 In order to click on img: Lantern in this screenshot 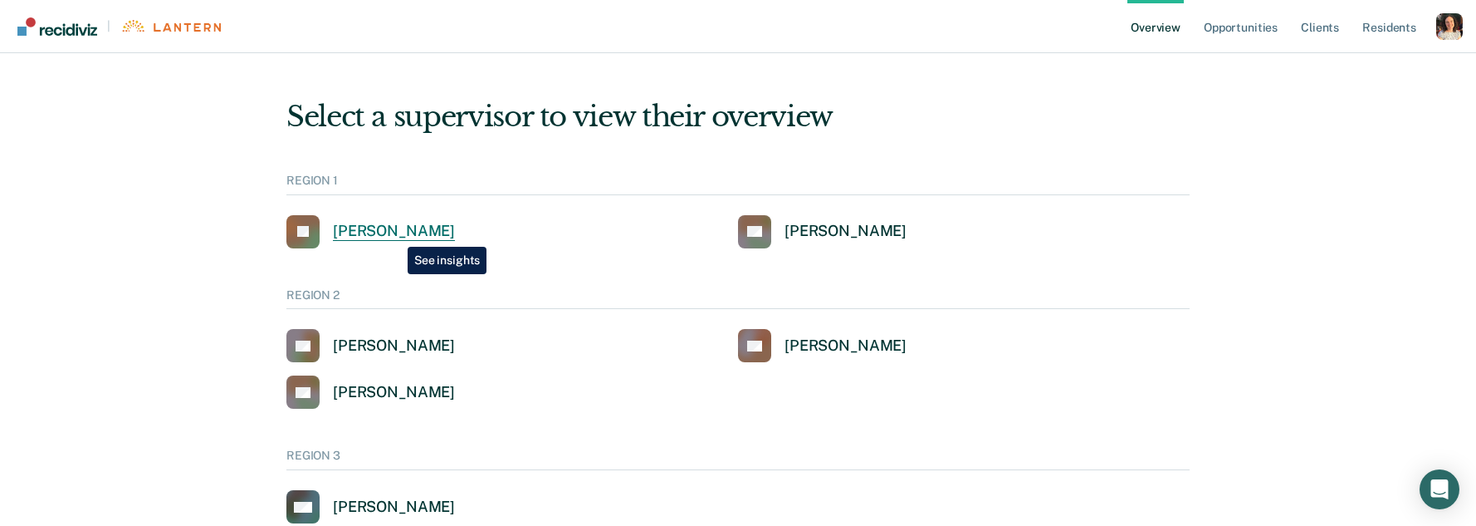, I will do `click(170, 26)`.